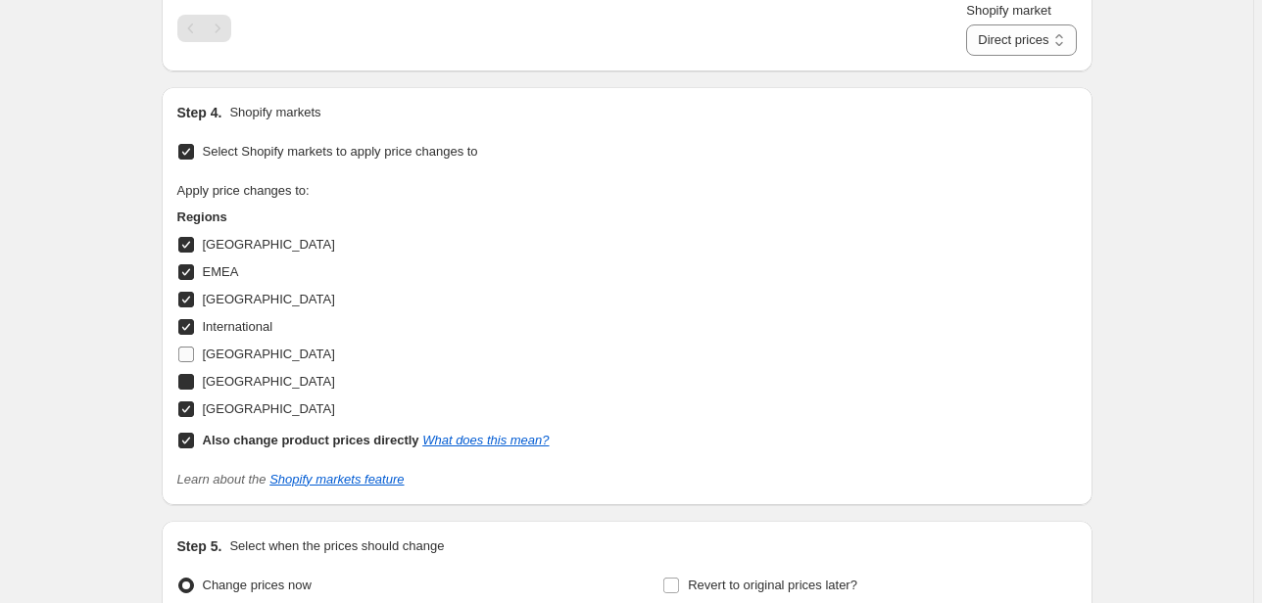 This screenshot has height=603, width=1262. Describe the element at coordinates (310, 440) in the screenshot. I see `b: Also change product prices directly` at that location.